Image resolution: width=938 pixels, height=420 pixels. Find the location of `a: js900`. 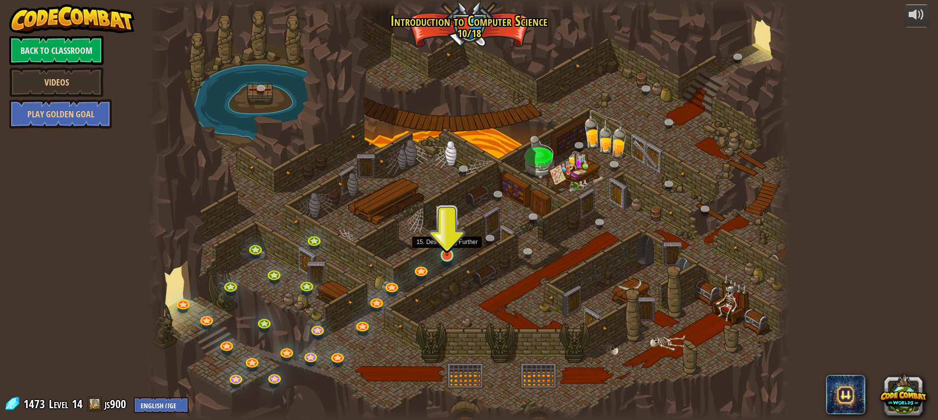

a: js900 is located at coordinates (117, 404).